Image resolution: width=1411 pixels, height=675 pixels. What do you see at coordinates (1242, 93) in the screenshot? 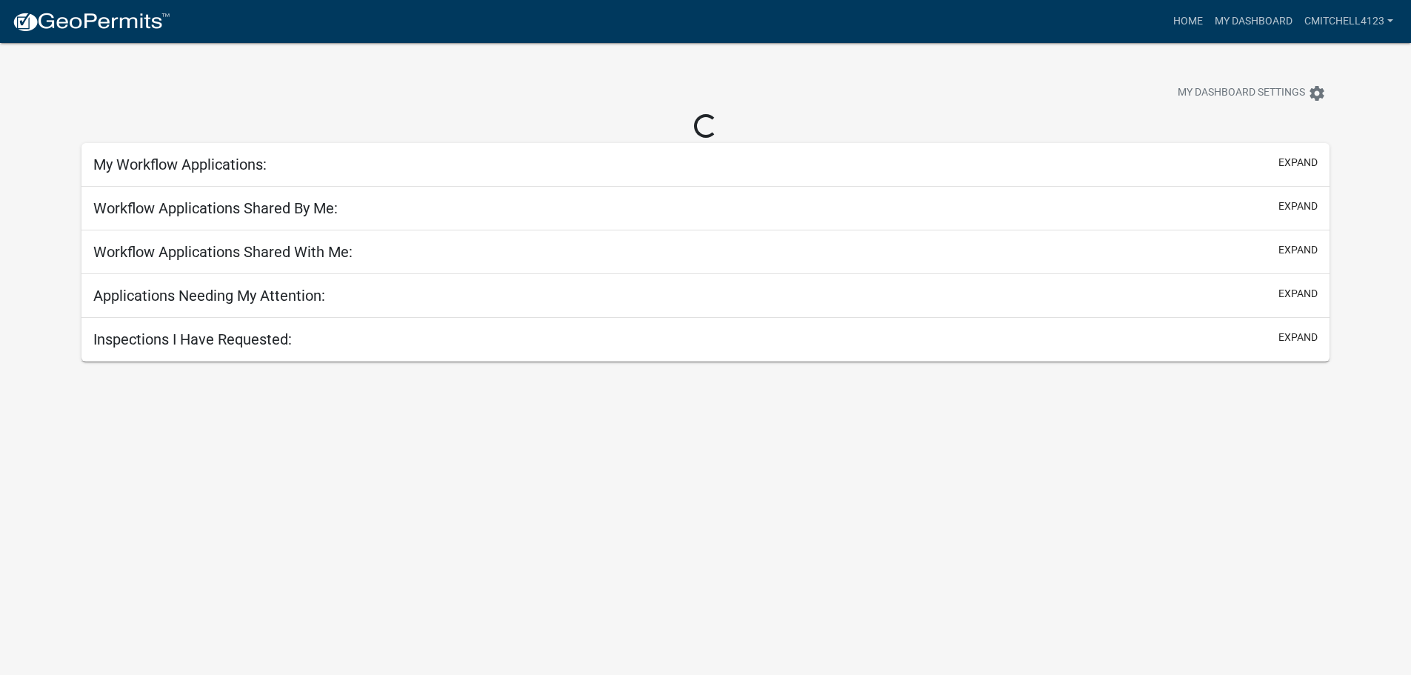
I see `span: My Dashboard Settings` at bounding box center [1242, 93].